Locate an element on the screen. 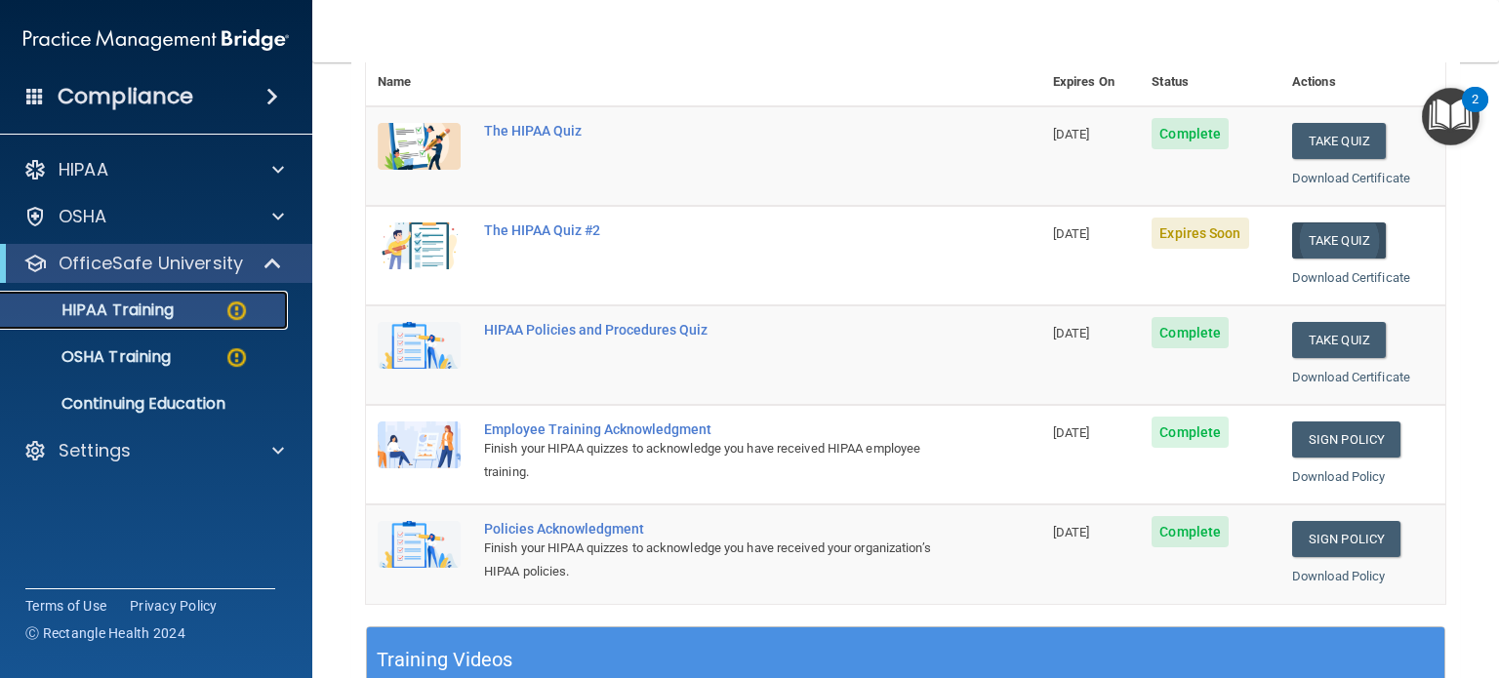 The image size is (1499, 678). a: Terms of Use is located at coordinates (65, 606).